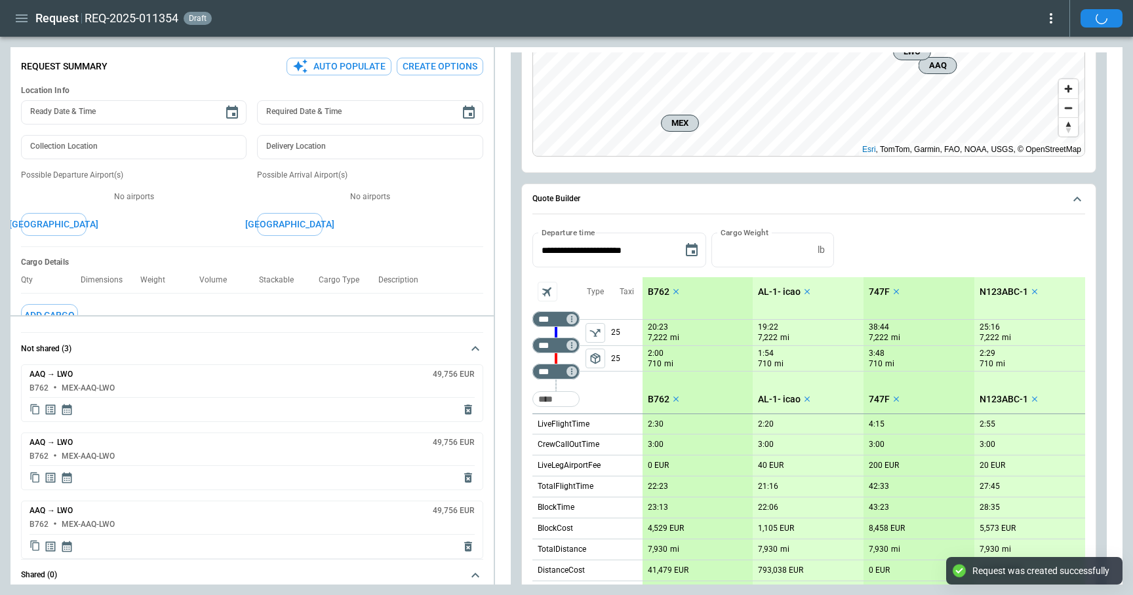 The image size is (1133, 595). I want to click on h6: Quote Builder, so click(556, 199).